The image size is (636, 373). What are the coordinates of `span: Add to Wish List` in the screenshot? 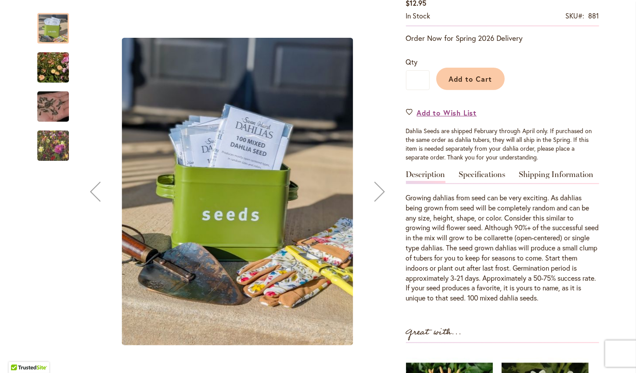 It's located at (447, 112).